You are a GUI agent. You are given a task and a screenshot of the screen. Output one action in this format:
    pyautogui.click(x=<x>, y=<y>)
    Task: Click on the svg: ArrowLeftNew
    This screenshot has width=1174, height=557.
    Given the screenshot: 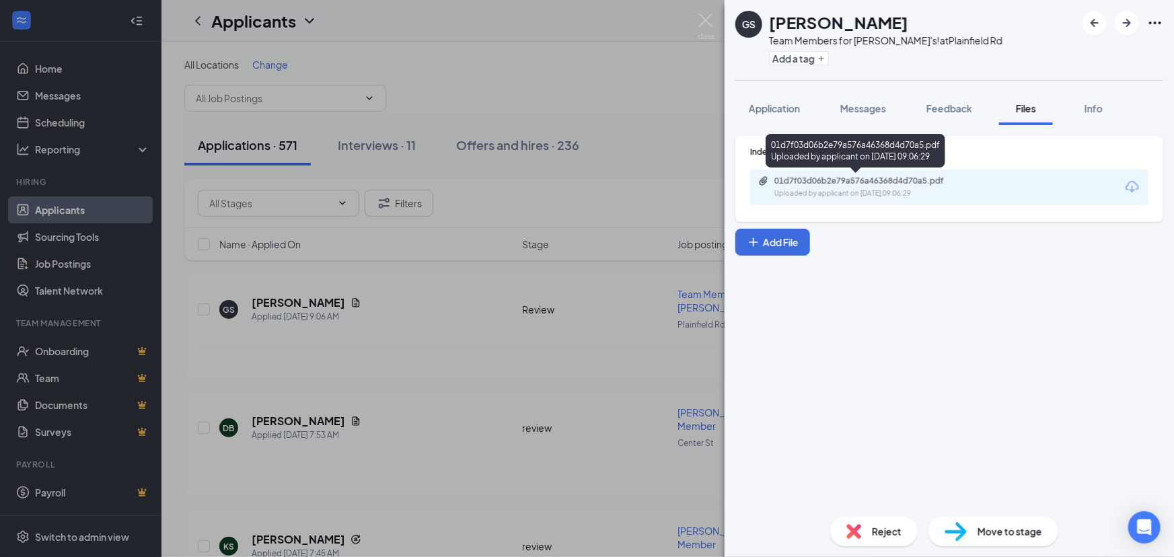 What is the action you would take?
    pyautogui.click(x=1095, y=23)
    